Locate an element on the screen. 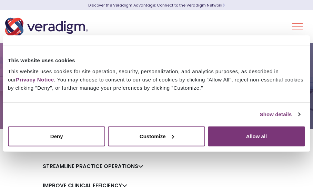  button: Deny is located at coordinates (57, 136).